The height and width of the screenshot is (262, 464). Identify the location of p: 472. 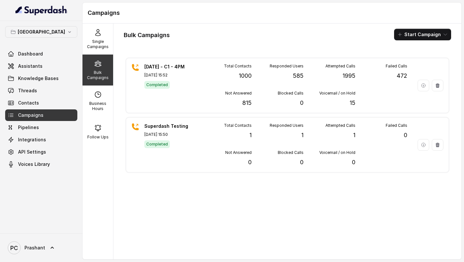
(402, 76).